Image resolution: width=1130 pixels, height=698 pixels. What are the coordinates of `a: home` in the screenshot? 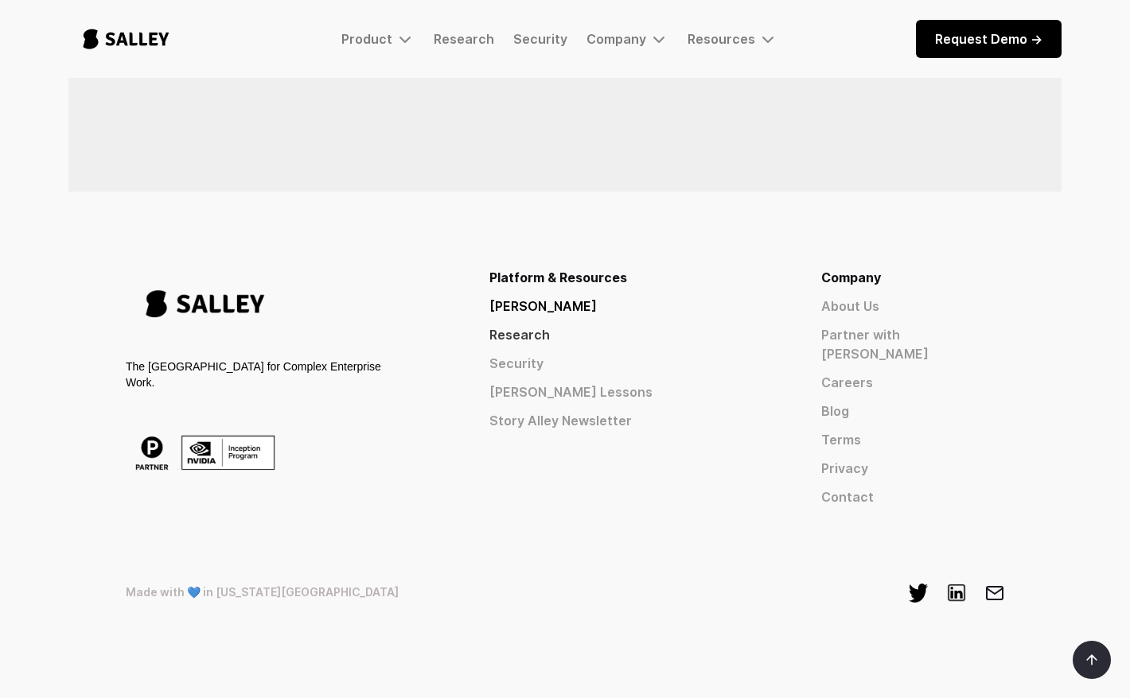 It's located at (126, 39).